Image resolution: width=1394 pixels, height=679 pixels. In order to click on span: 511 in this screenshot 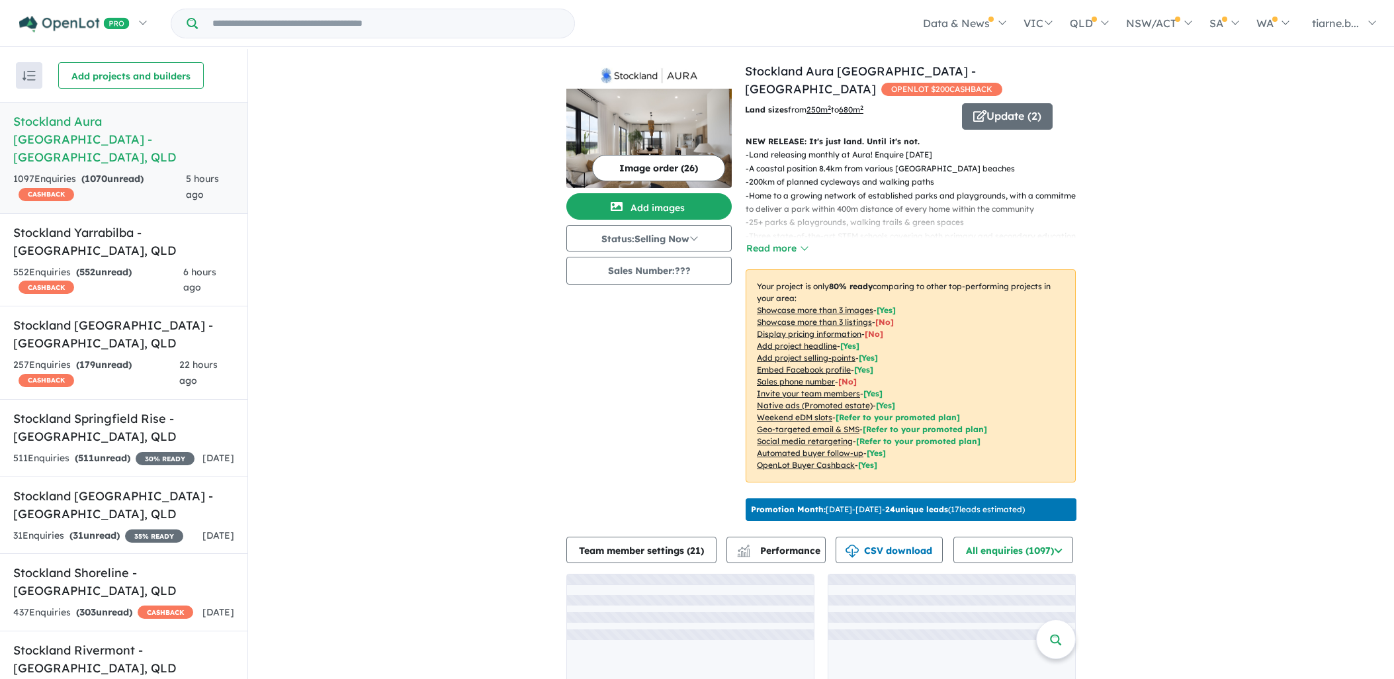, I will do `click(86, 458)`.